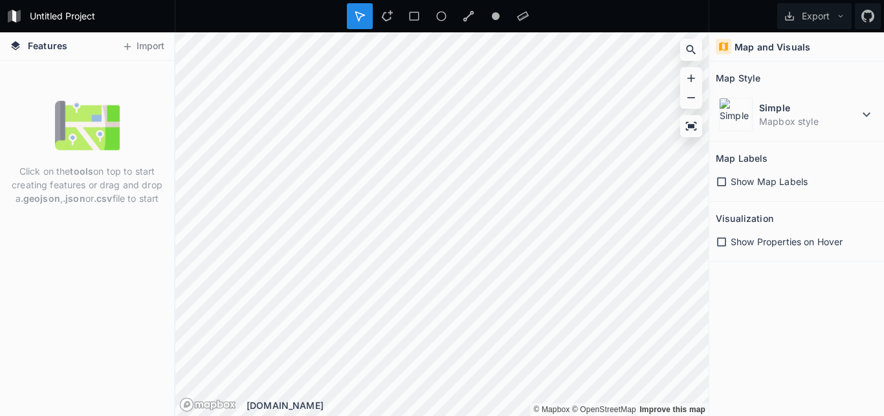  Describe the element at coordinates (744, 218) in the screenshot. I see `h2: Visualization` at that location.